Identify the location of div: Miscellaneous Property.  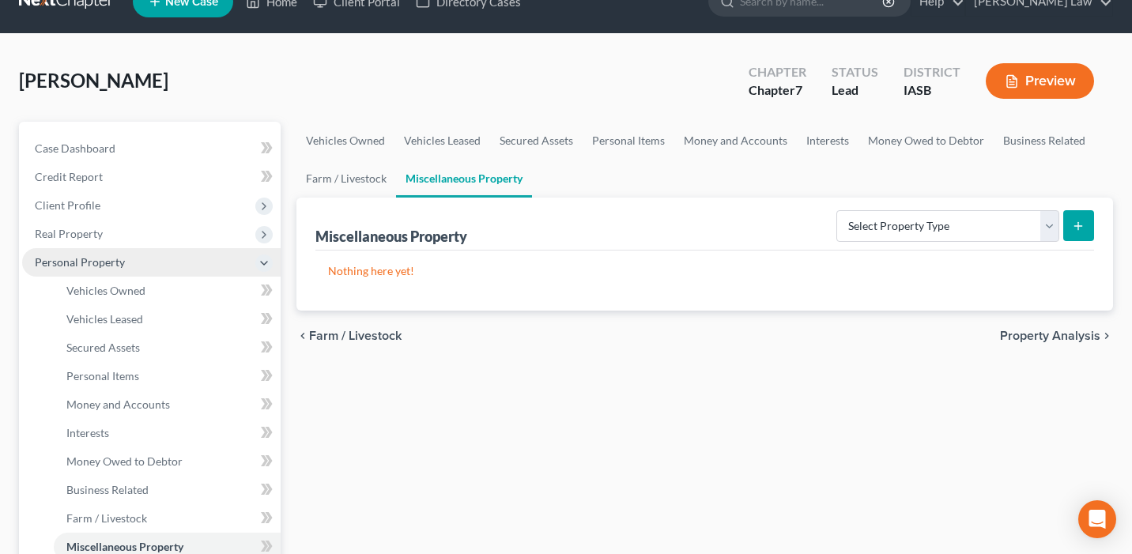
(391, 236).